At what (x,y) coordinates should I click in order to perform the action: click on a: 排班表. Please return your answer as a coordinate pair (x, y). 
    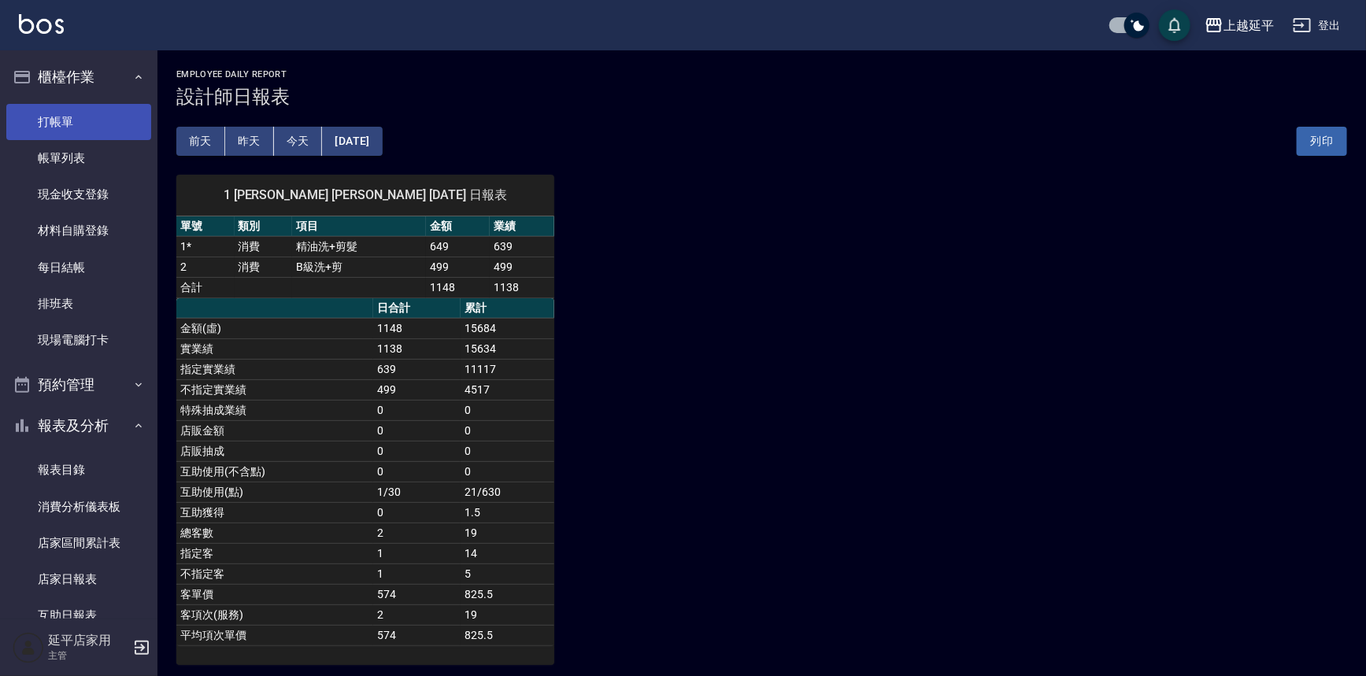
    Looking at the image, I should click on (79, 304).